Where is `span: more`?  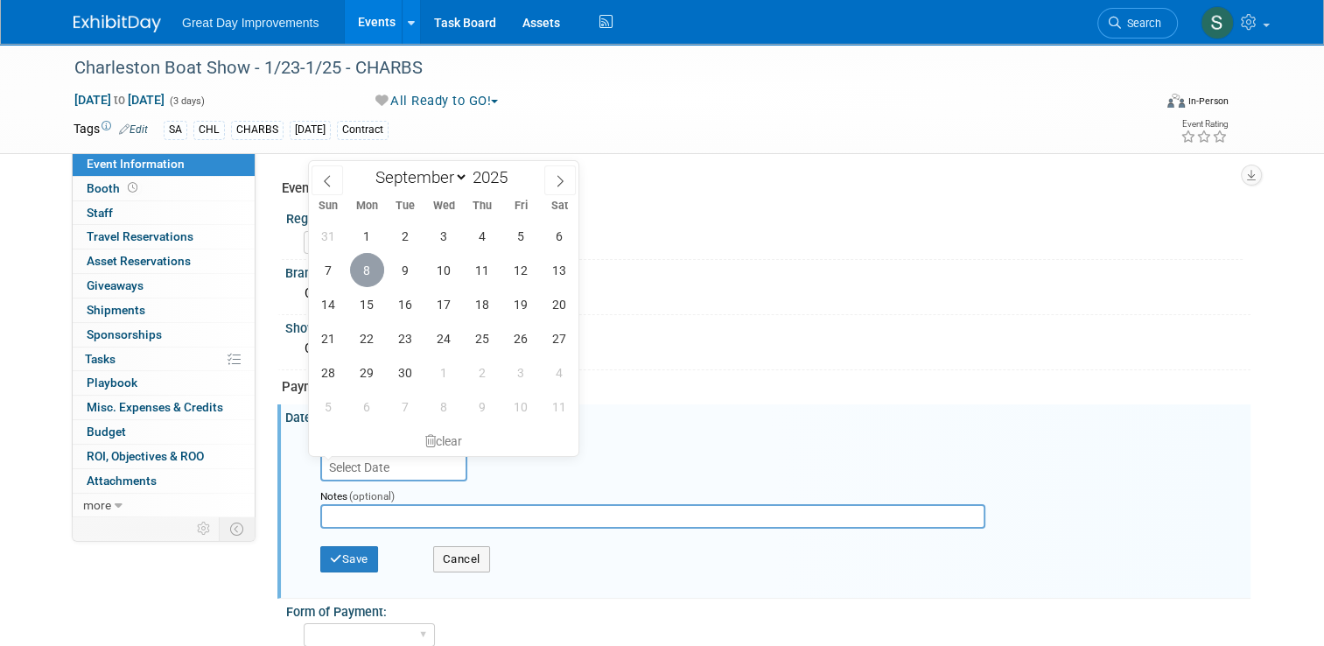
span: more is located at coordinates (97, 505).